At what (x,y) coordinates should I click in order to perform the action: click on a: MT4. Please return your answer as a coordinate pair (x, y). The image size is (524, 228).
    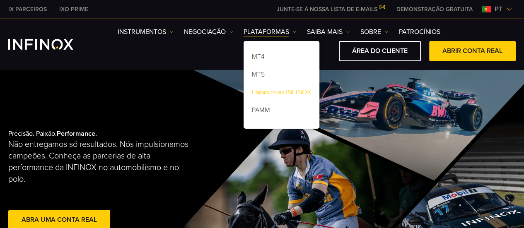
    Looking at the image, I should click on (281, 58).